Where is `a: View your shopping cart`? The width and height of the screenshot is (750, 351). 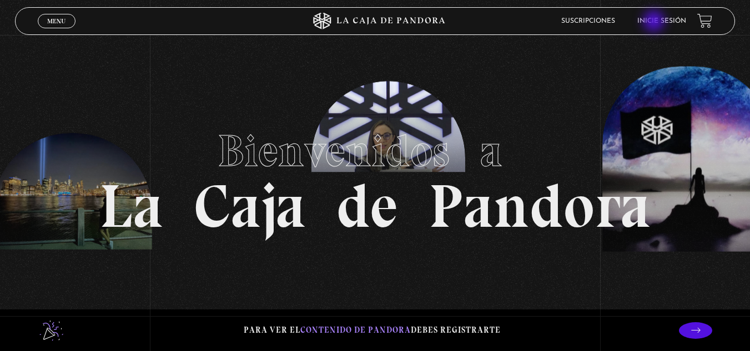
a: View your shopping cart is located at coordinates (704, 21).